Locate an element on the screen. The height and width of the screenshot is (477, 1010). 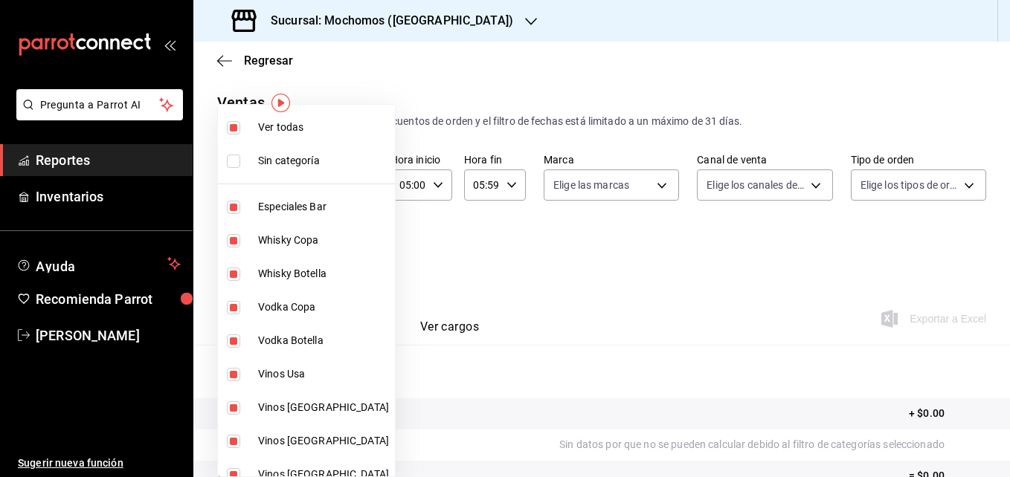
span: Ver todas is located at coordinates (323, 127).